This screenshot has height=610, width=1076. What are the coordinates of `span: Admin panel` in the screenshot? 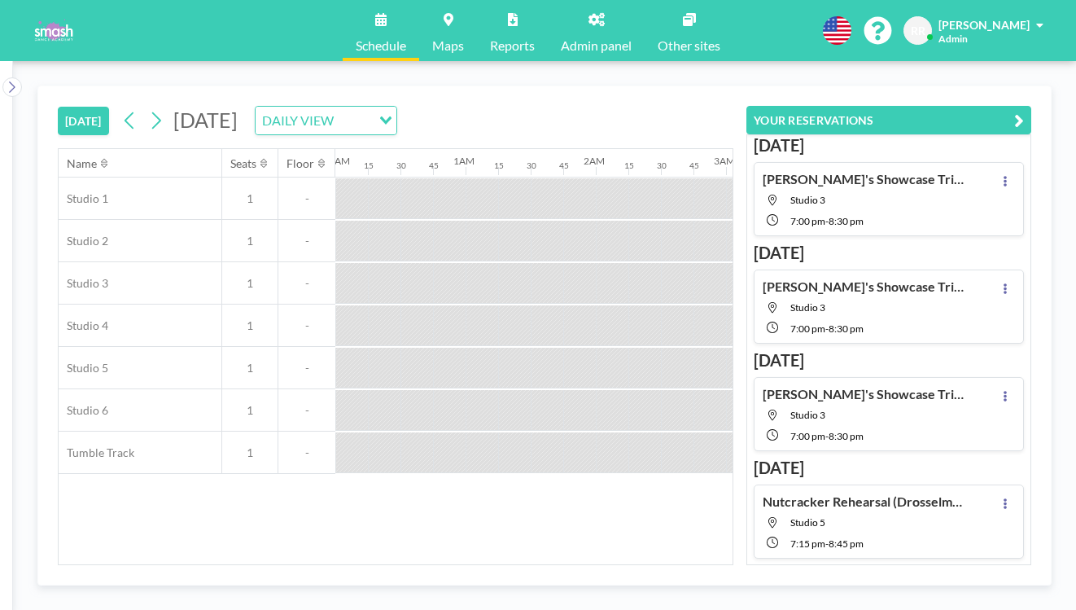 It's located at (596, 46).